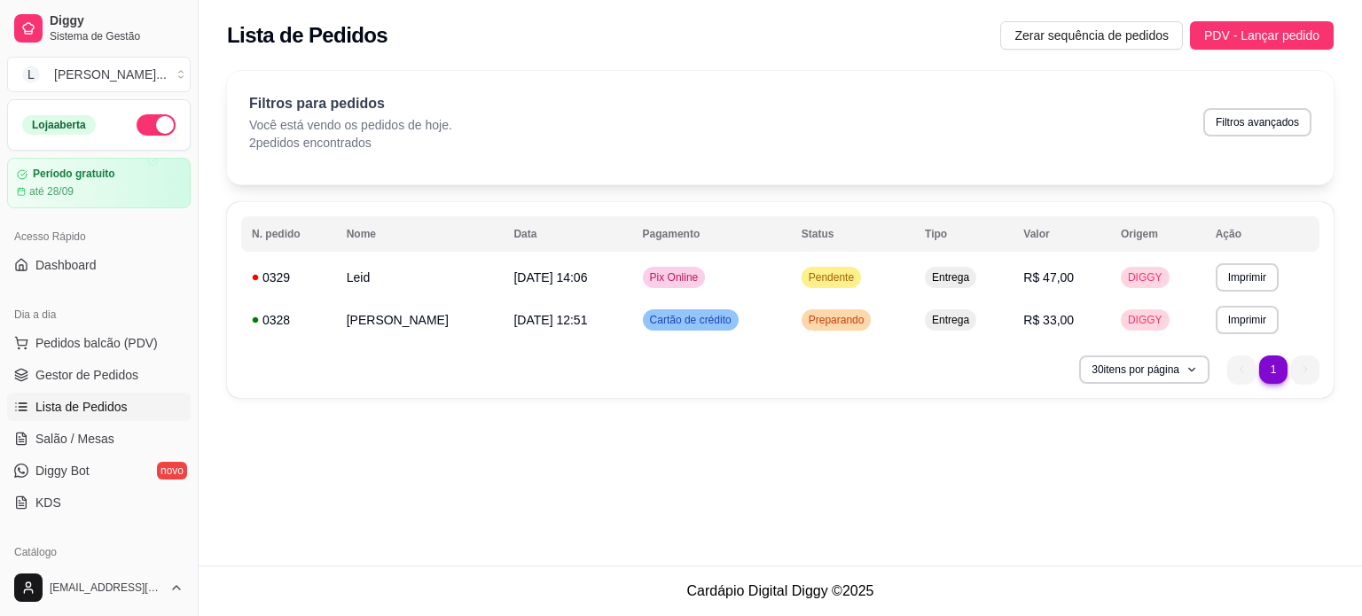  Describe the element at coordinates (1092, 35) in the screenshot. I see `span: Zerar sequência de pedidos` at that location.